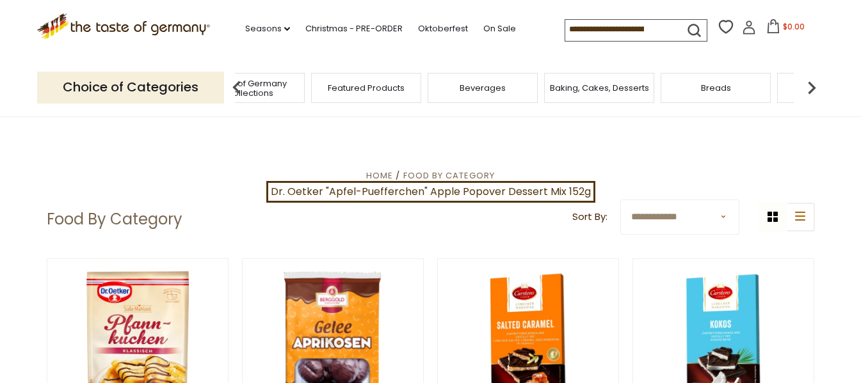 This screenshot has width=861, height=383. I want to click on button: $0.00, so click(785, 29).